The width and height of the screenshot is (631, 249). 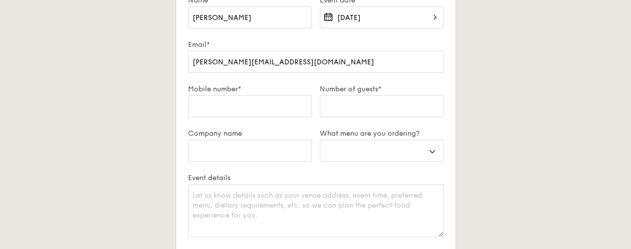 I want to click on label: Company name, so click(x=250, y=133).